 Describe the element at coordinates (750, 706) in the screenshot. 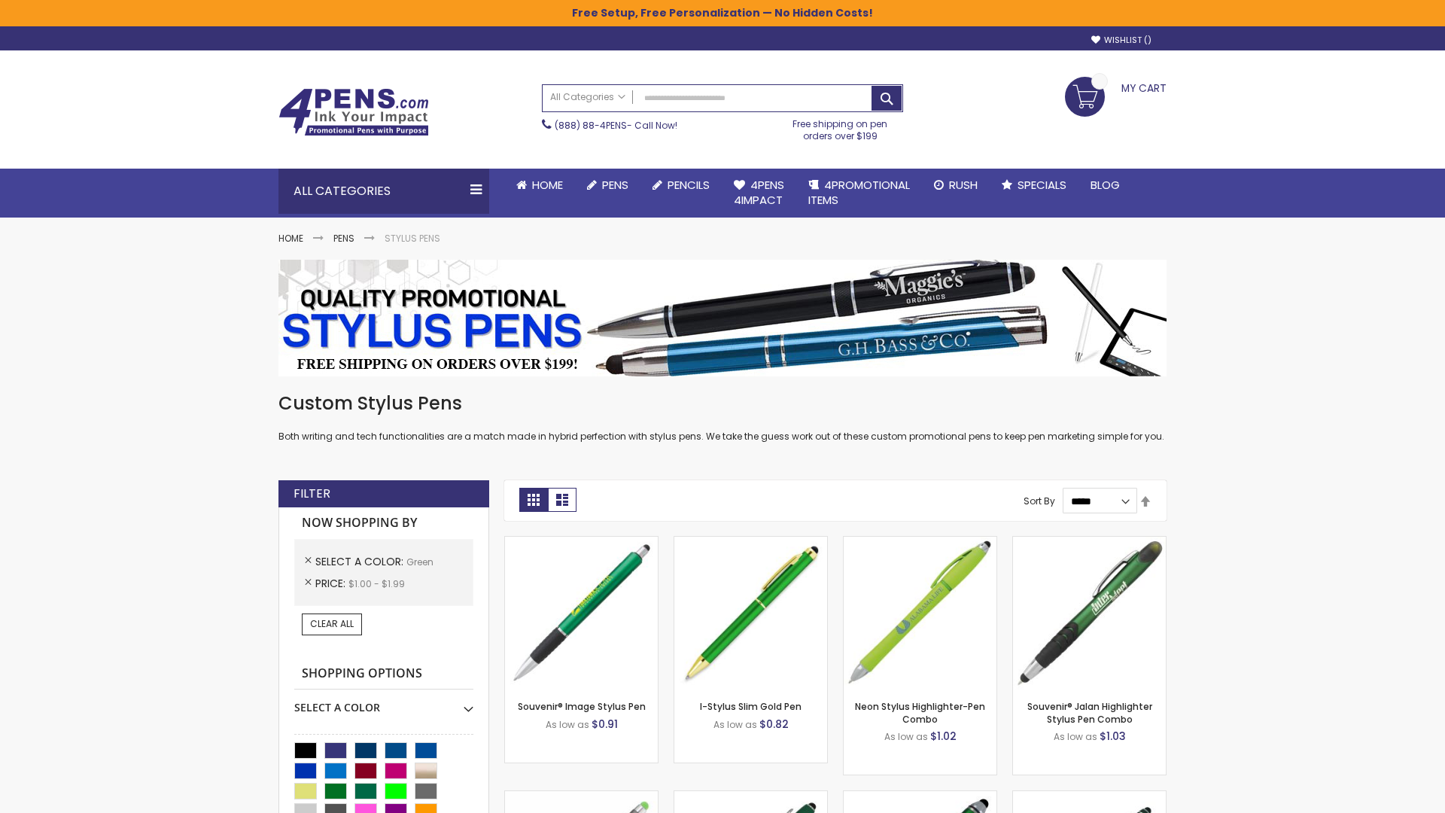

I see `a: I-Stylus Slim Gold Pen` at that location.